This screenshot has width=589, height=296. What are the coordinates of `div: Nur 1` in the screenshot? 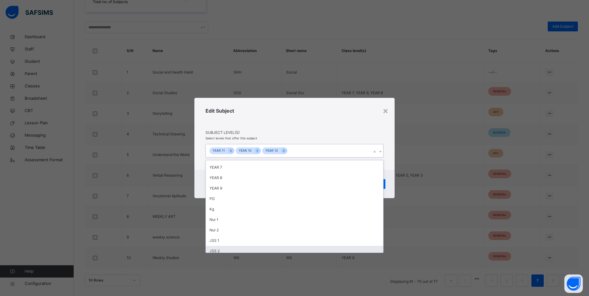 It's located at (295, 220).